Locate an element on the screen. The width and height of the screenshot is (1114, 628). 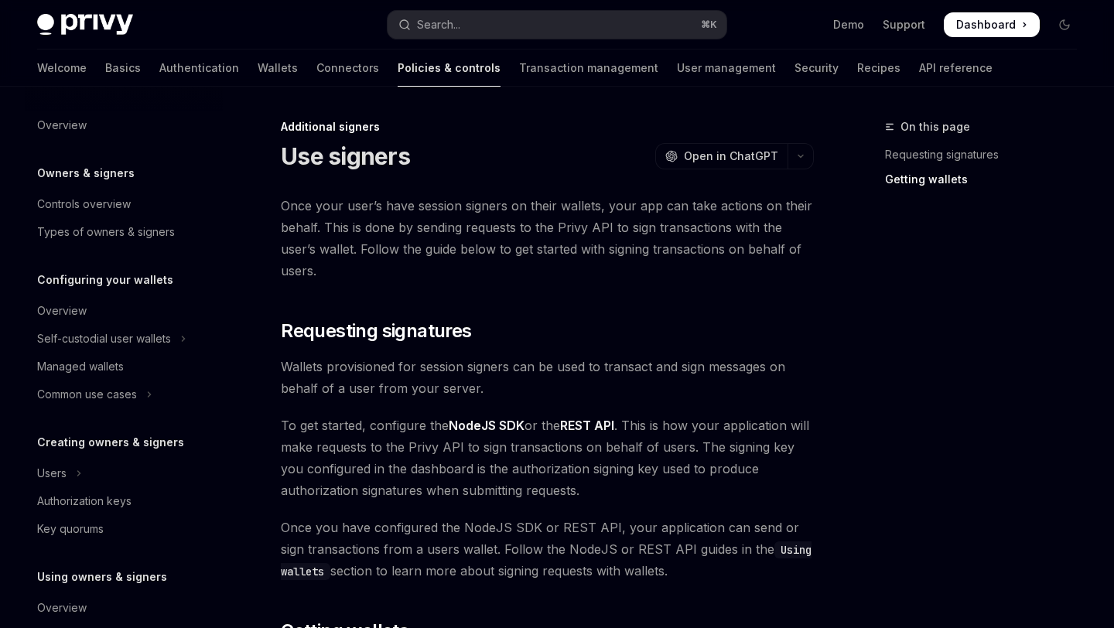
h5: Configuring your wallets is located at coordinates (105, 280).